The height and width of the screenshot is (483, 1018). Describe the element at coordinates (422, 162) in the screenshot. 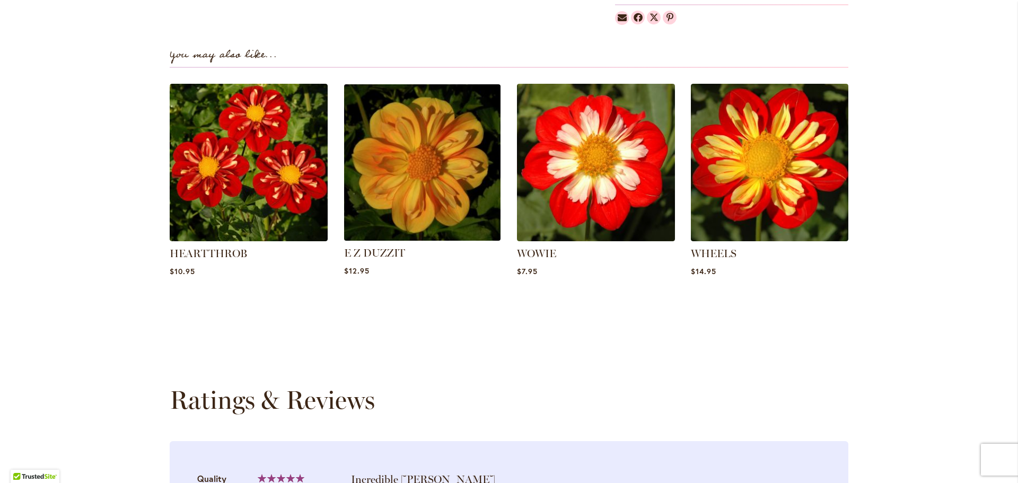

I see `img: E Z DUZZIT` at that location.